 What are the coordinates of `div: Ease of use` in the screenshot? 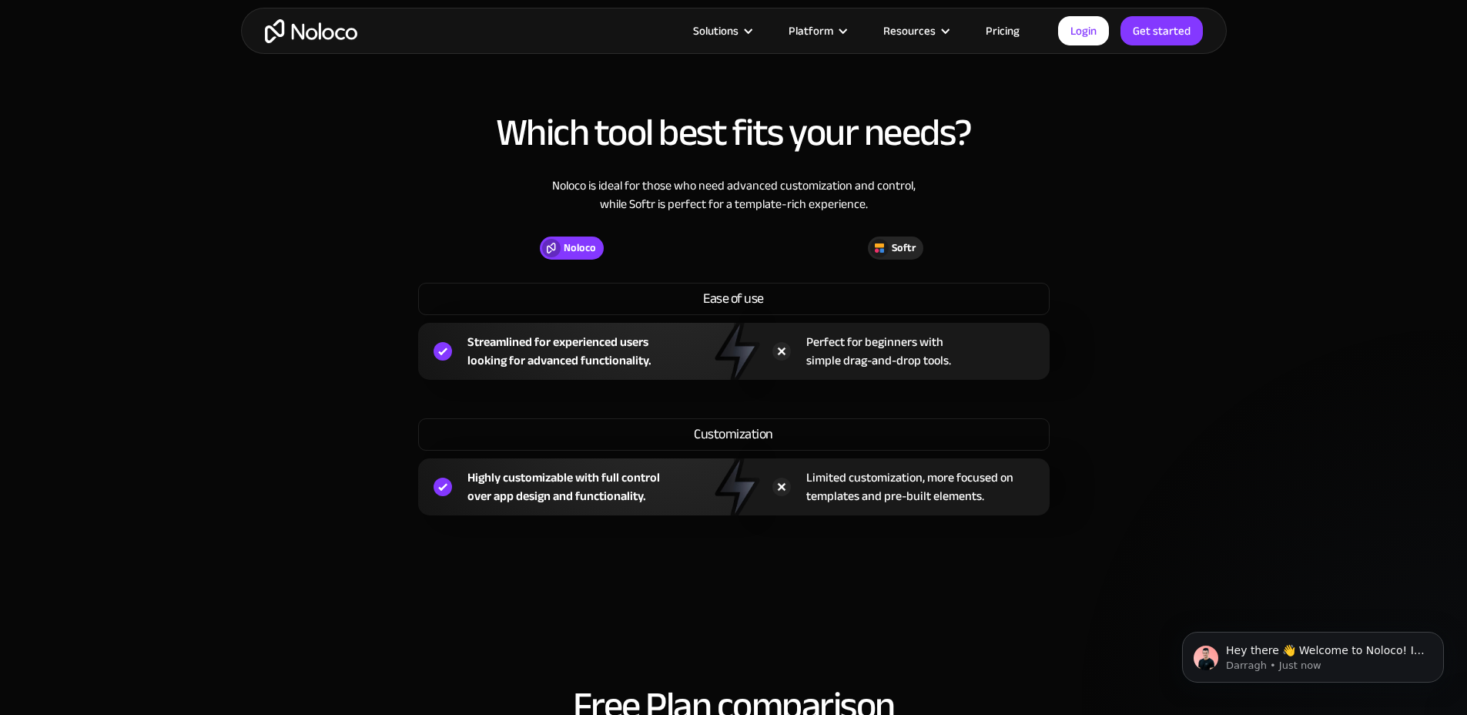 It's located at (734, 299).